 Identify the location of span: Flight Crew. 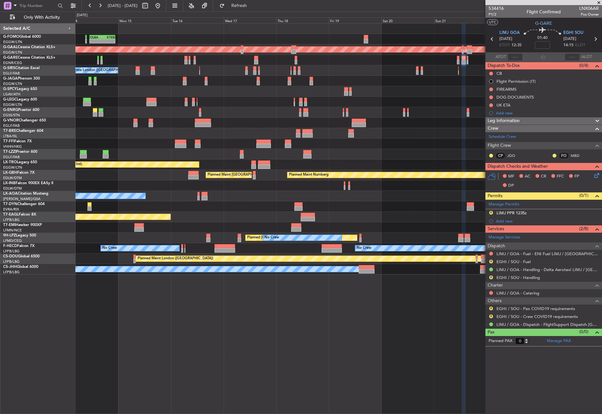
(499, 145).